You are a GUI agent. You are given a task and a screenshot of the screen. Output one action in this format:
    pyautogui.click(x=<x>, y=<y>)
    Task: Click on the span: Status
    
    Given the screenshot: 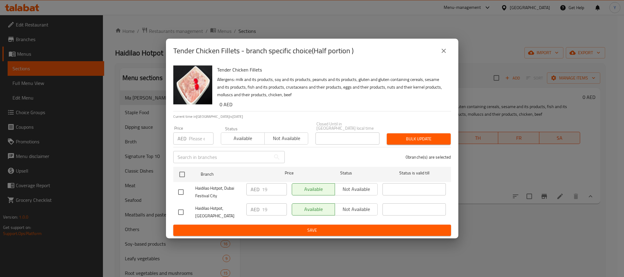 What is the action you would take?
    pyautogui.click(x=346, y=173)
    